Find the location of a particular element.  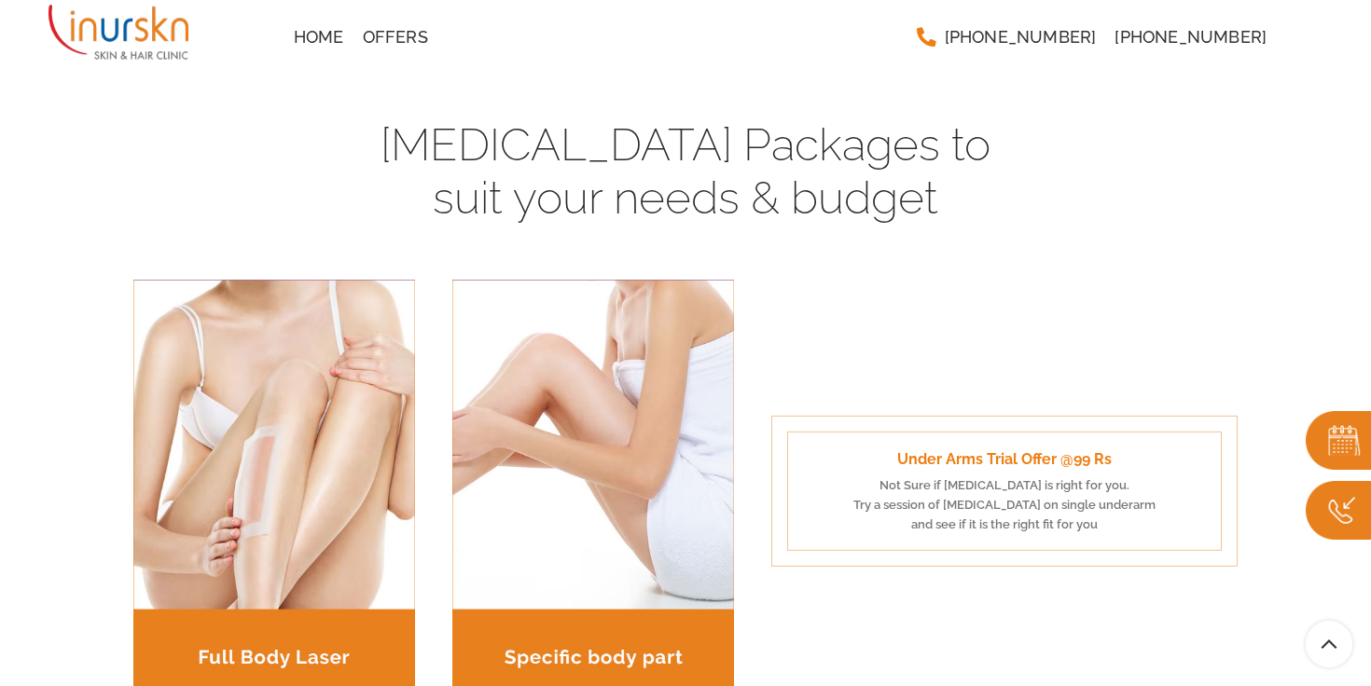

a: Offers is located at coordinates (395, 37).